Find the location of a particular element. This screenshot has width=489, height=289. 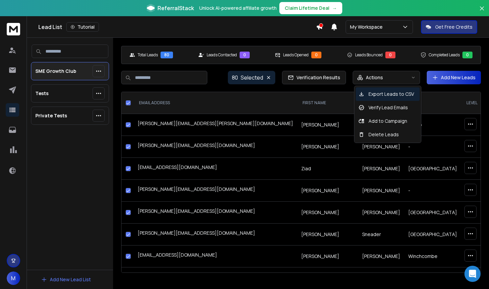

p: Leads Contacted is located at coordinates (222, 55).